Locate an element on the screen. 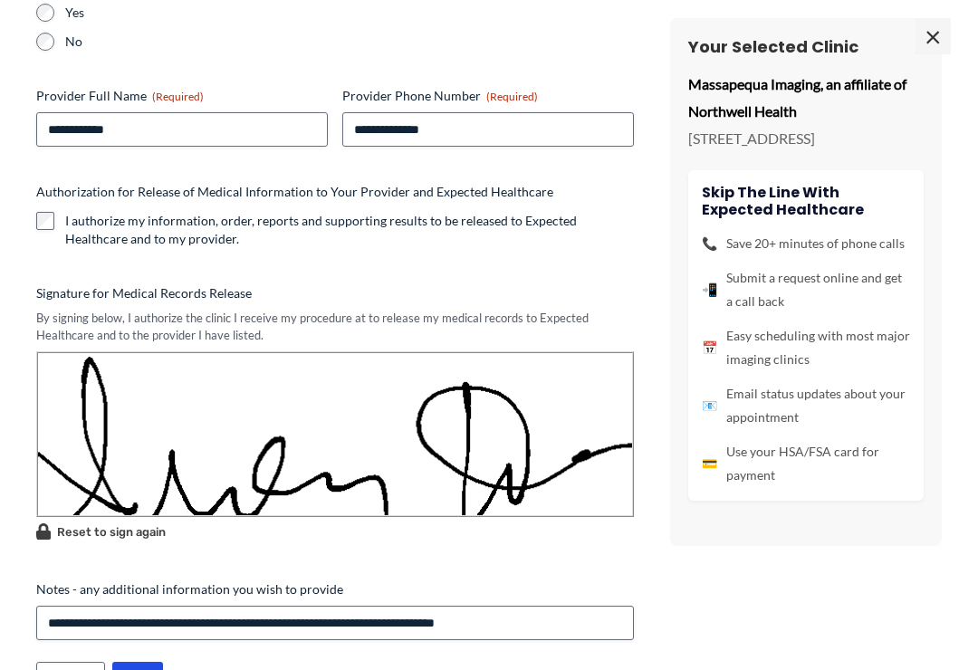 The height and width of the screenshot is (670, 978). li: Easy scheduling with most major imaging clinics is located at coordinates (806, 348).